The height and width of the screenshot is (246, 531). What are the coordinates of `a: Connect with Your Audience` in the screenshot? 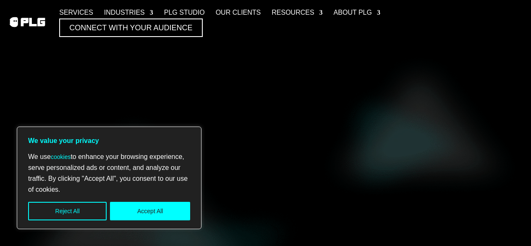 It's located at (131, 28).